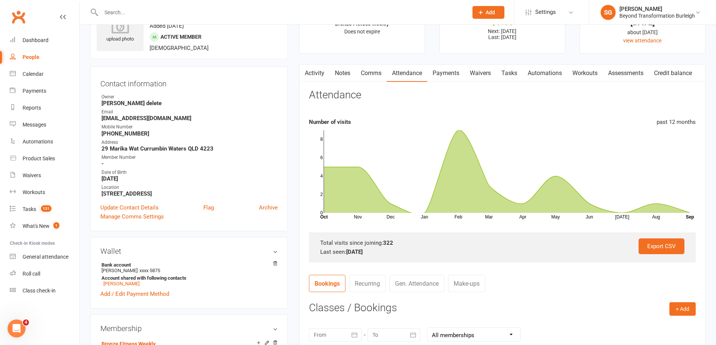  What do you see at coordinates (38, 142) in the screenshot?
I see `div: Automations` at bounding box center [38, 142].